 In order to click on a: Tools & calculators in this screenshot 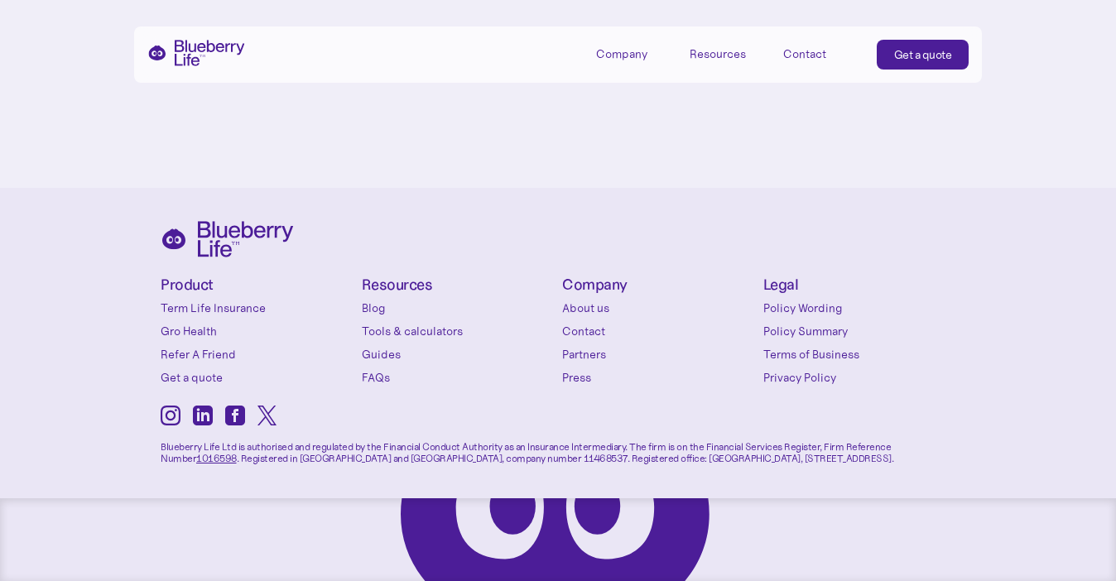, I will do `click(458, 331)`.